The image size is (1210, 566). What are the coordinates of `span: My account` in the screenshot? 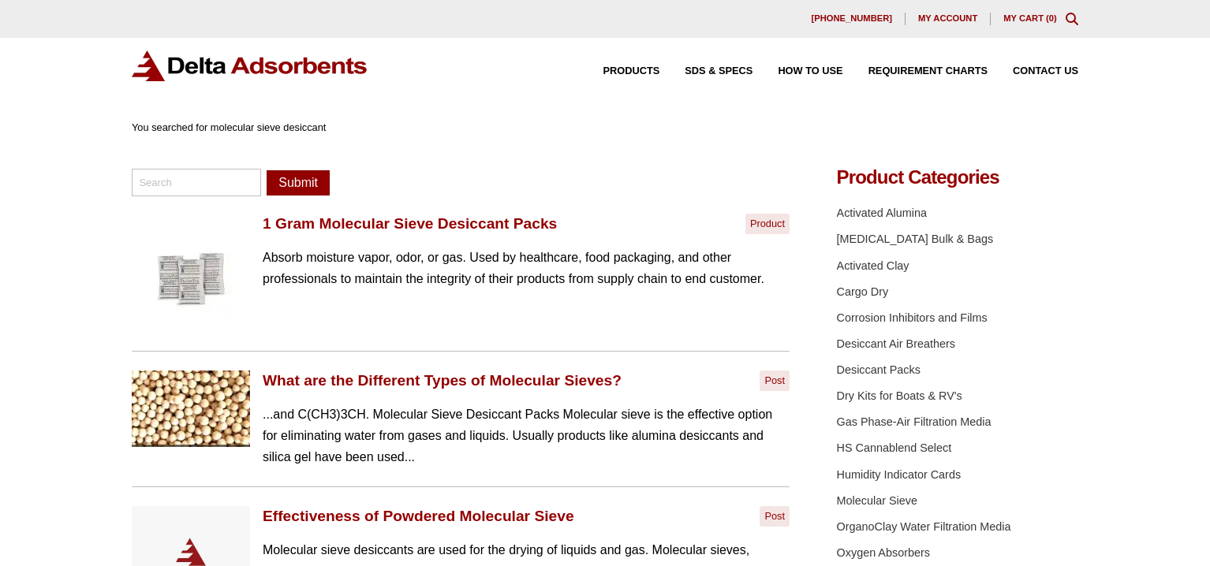 It's located at (947, 18).